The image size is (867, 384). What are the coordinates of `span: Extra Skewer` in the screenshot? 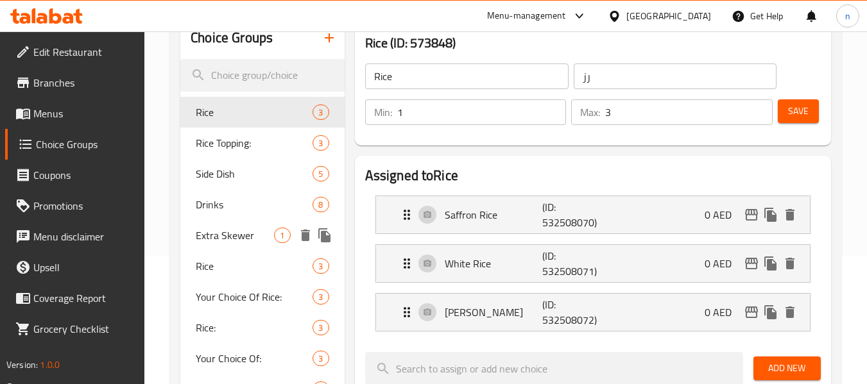 It's located at (235, 236).